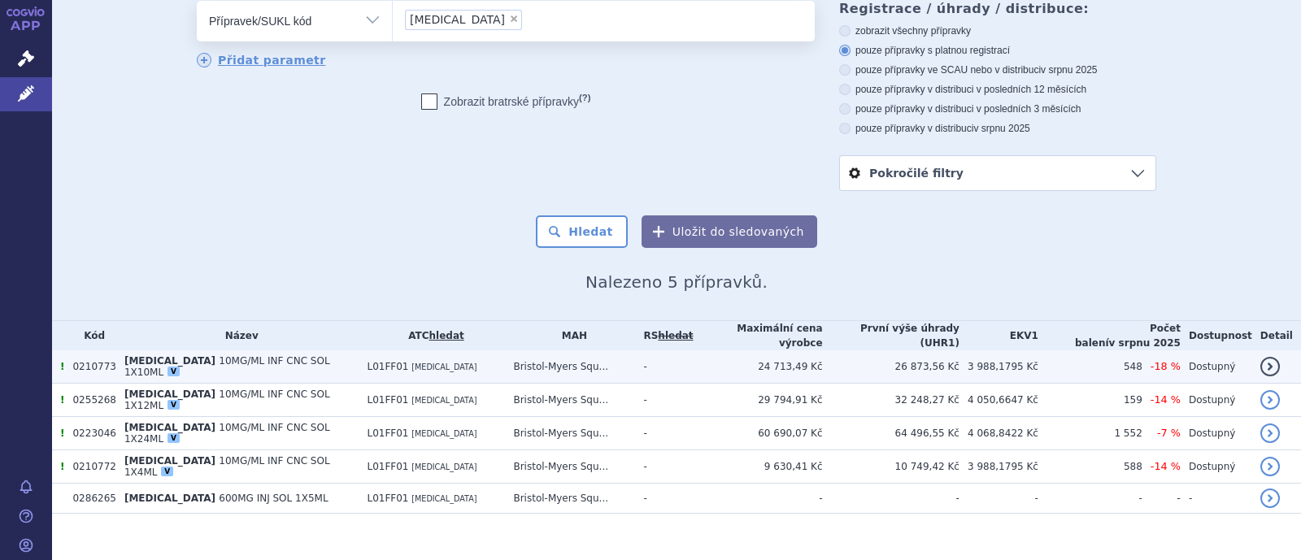 The image size is (1301, 560). I want to click on th: MAH, so click(570, 336).